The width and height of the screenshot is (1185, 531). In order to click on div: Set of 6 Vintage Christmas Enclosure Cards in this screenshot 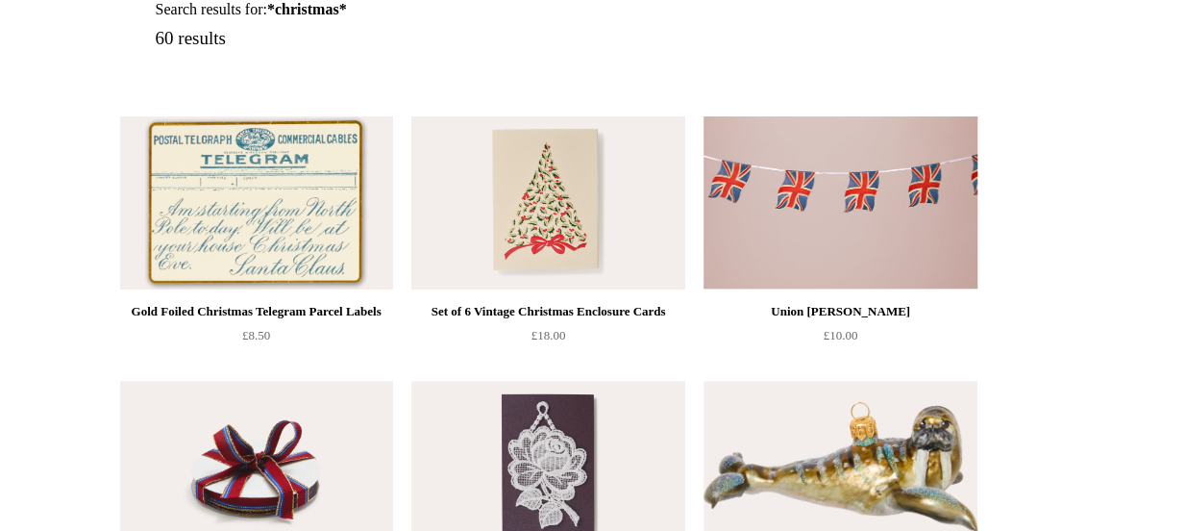, I will do `click(548, 311)`.